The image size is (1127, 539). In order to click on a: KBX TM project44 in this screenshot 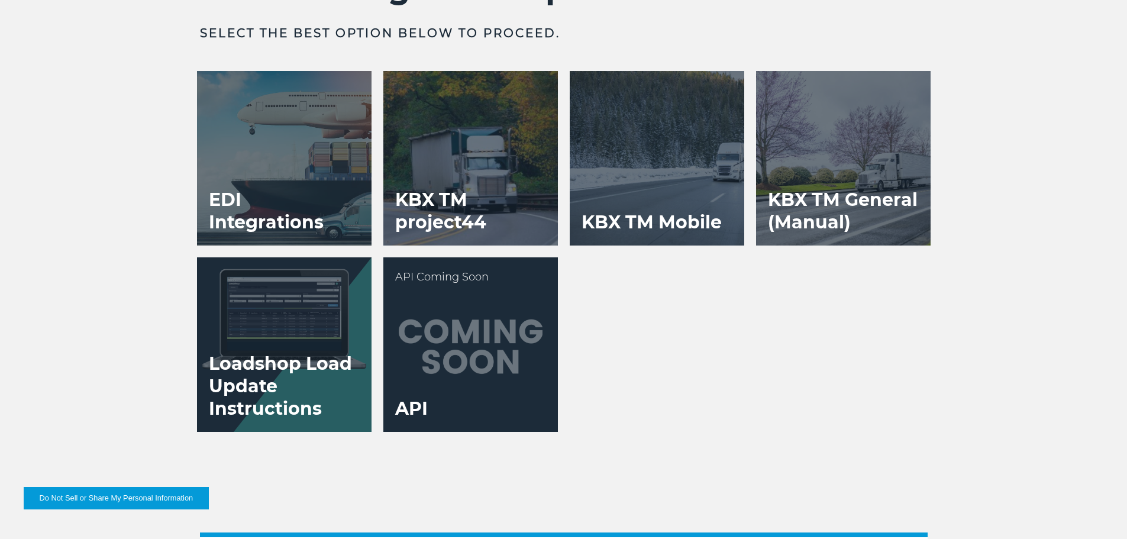, I will do `click(470, 158)`.